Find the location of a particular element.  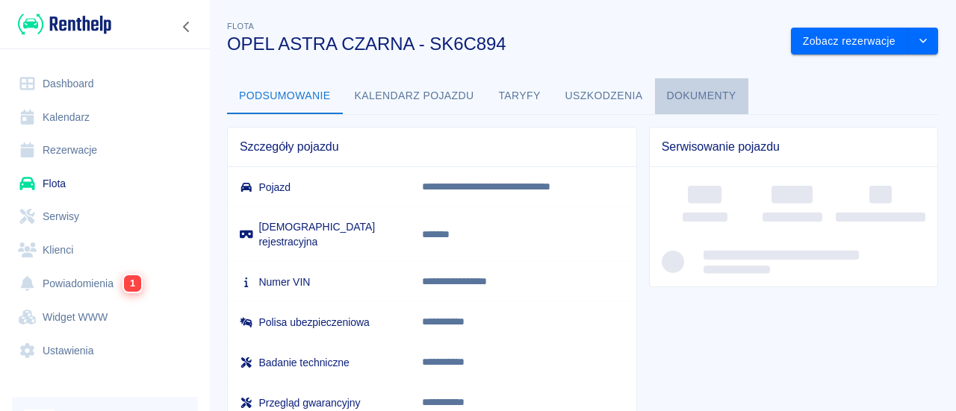

h6: Polisa ubezpieczeniowa is located at coordinates (319, 323).